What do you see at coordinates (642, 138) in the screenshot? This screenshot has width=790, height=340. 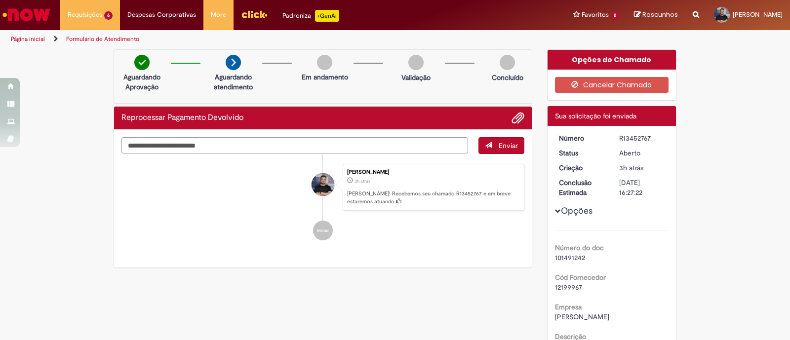 I see `div: R13452767` at bounding box center [642, 138].